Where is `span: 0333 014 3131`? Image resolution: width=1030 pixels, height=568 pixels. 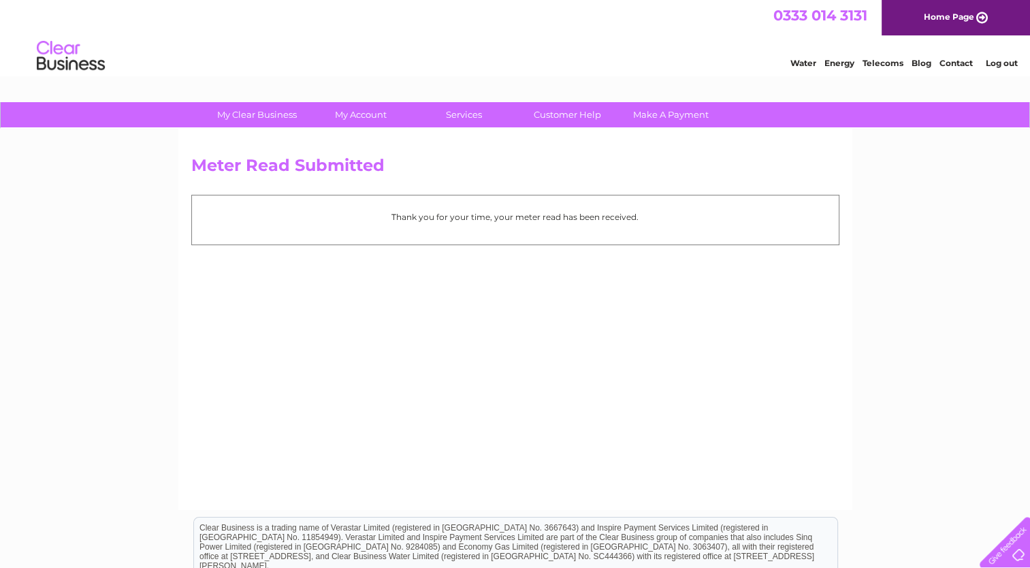 span: 0333 014 3131 is located at coordinates (820, 15).